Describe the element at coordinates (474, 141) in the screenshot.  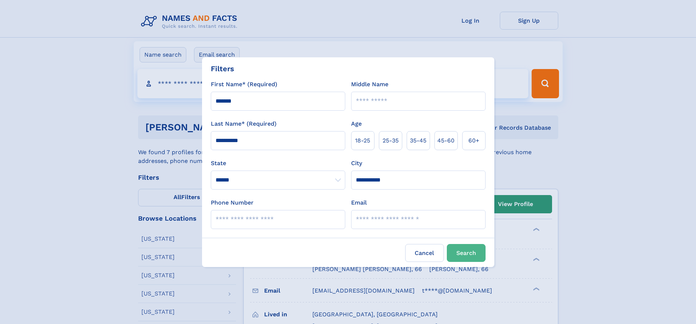
I see `span: 60+` at that location.